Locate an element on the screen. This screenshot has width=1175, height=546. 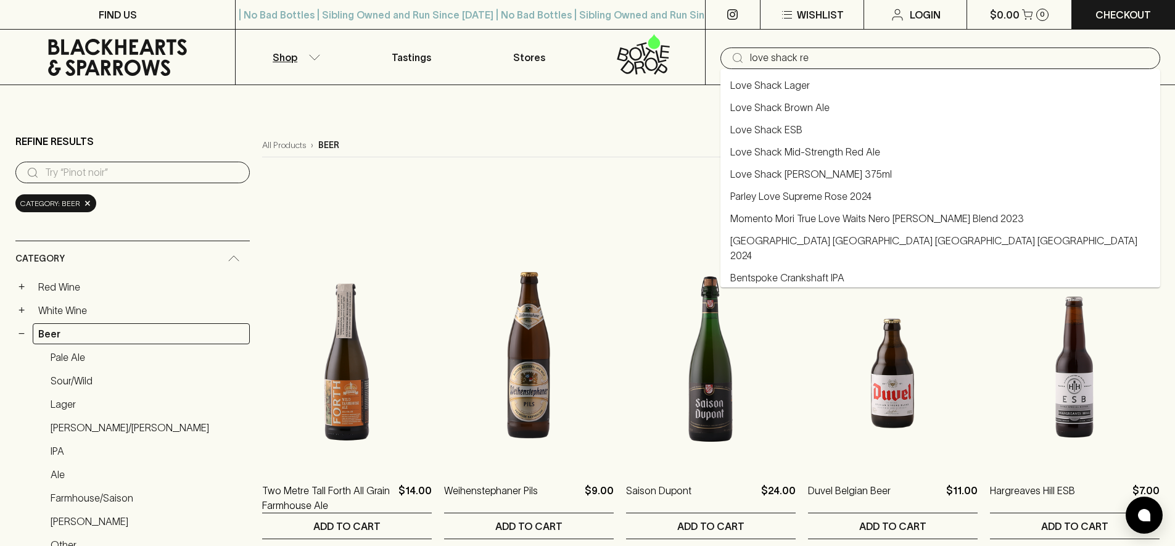
img: bubble-icon is located at coordinates (1144, 515).